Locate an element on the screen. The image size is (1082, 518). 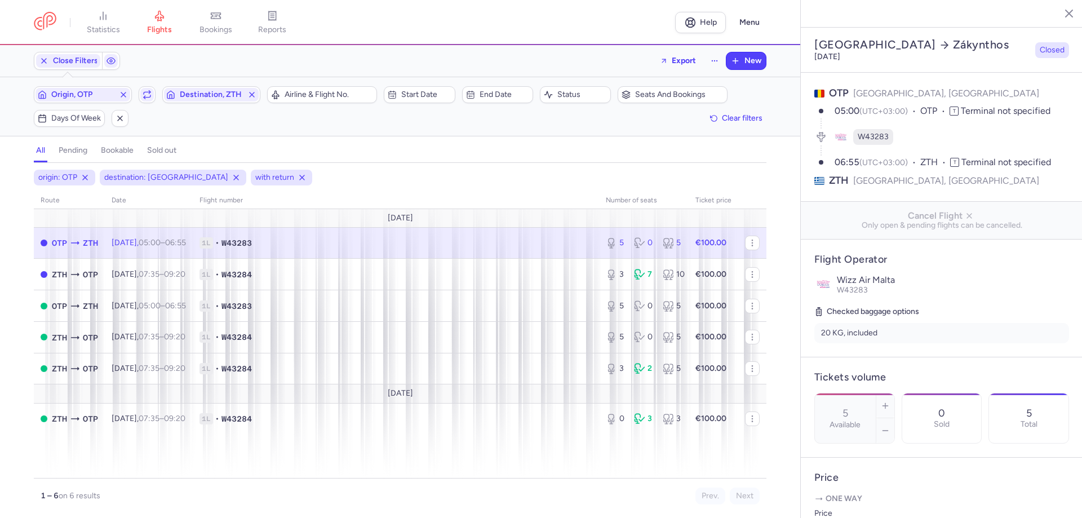
a: CitizenPlane red outlined logo is located at coordinates (45, 22).